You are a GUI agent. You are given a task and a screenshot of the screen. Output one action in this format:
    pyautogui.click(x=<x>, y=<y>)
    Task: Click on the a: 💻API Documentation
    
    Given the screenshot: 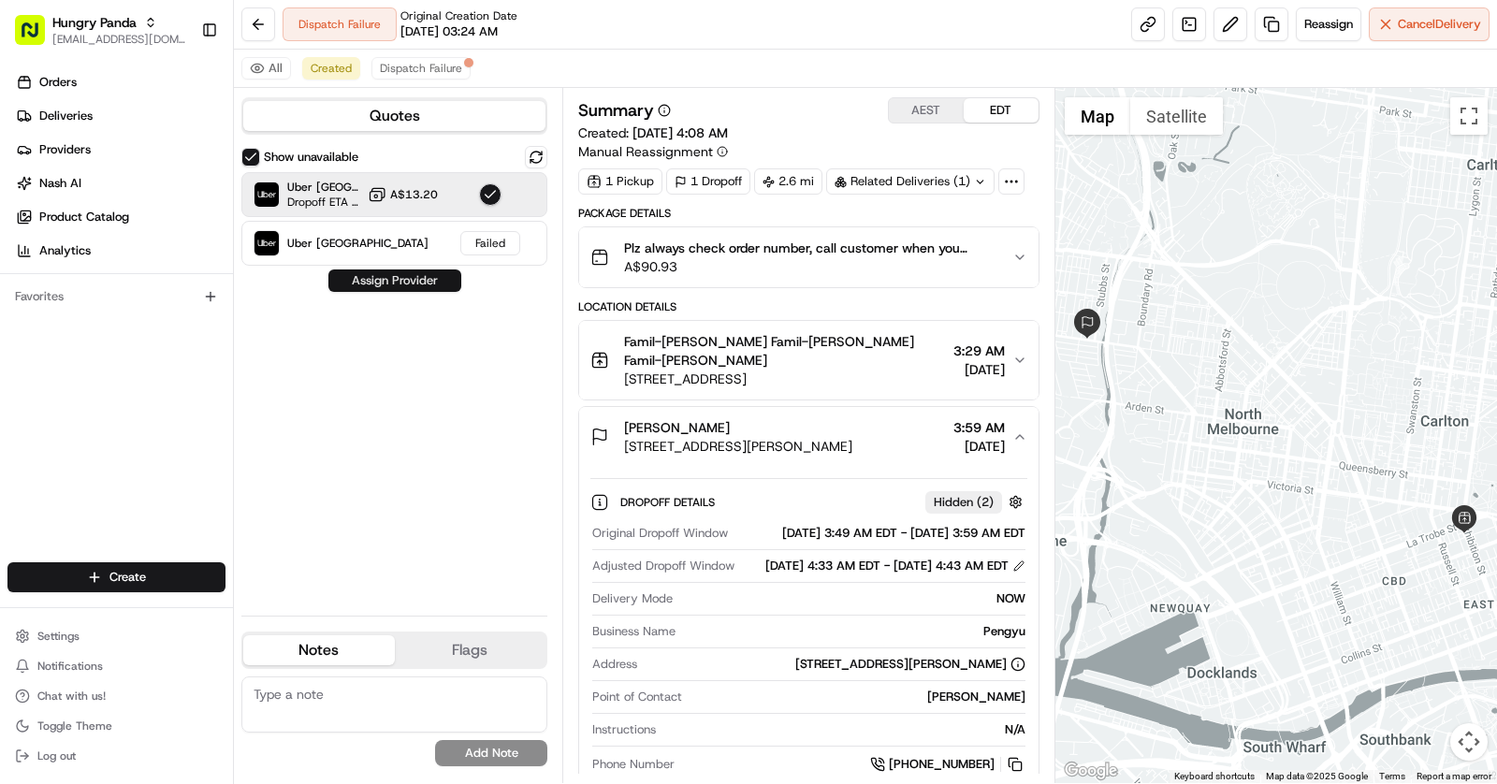 What is the action you would take?
    pyautogui.click(x=229, y=427)
    